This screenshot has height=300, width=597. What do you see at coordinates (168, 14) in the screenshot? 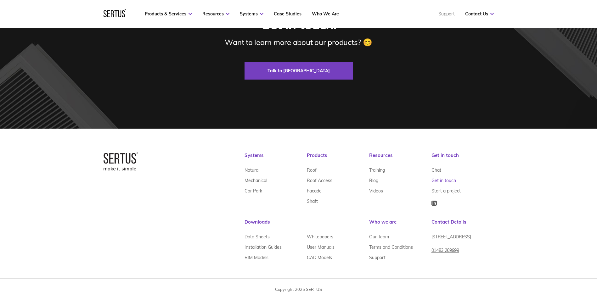
I see `a: Products & Services` at bounding box center [168, 14].